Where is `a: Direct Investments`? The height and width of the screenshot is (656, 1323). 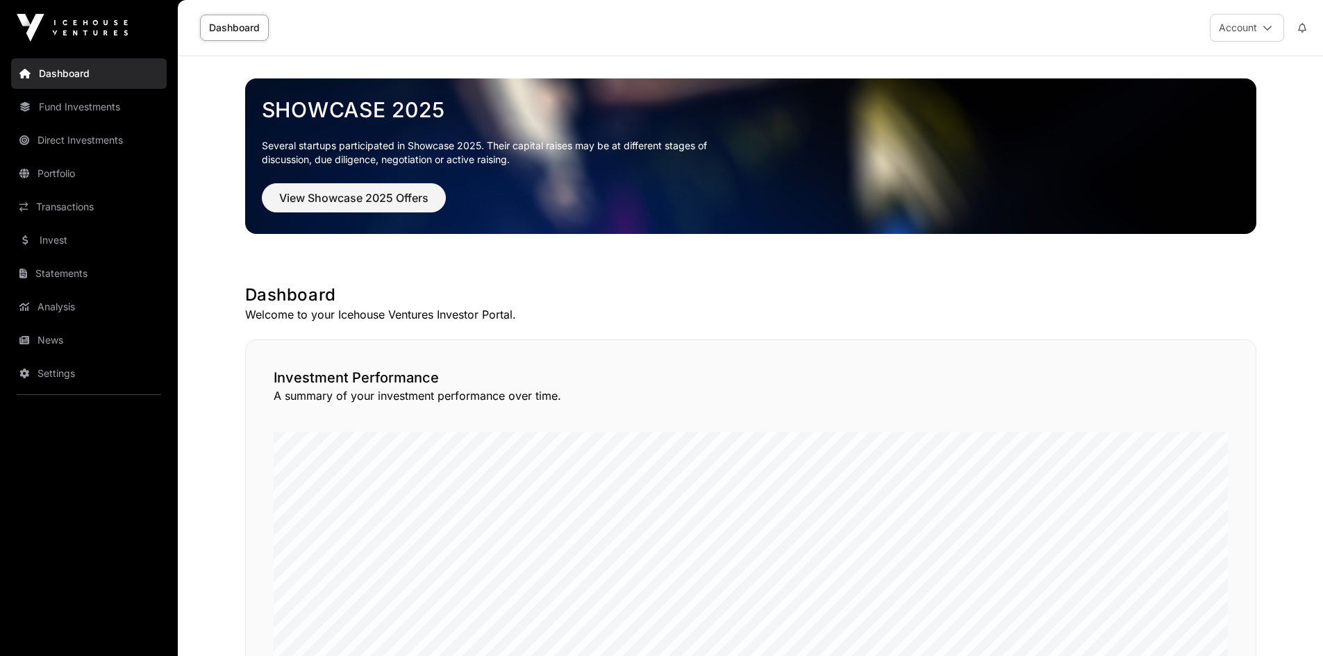
a: Direct Investments is located at coordinates (89, 140).